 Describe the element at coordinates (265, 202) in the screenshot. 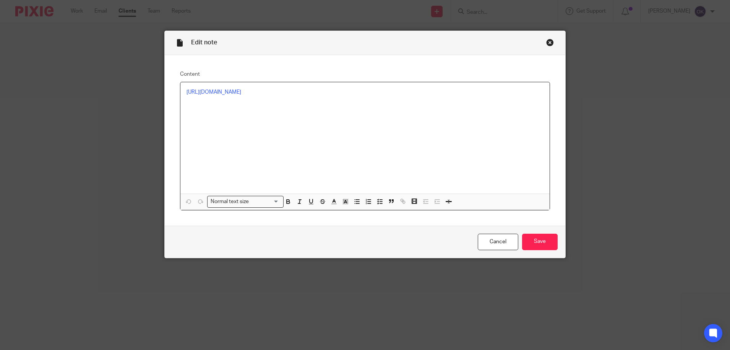

I see `input: Search for option` at that location.